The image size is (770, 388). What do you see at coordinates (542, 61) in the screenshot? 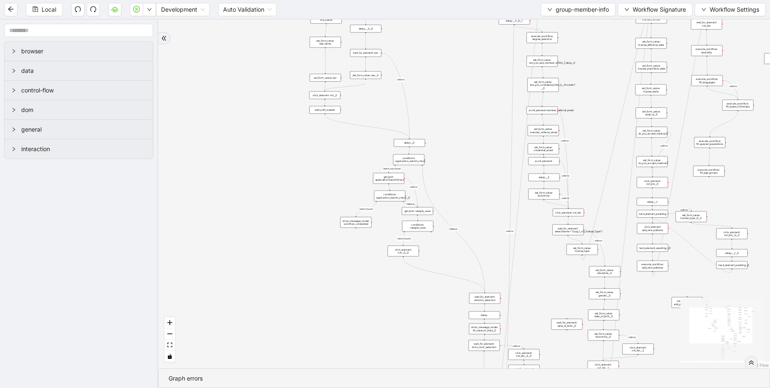
I see `div: set_form_value: can_you_see_member_within_7_days__0` at bounding box center [542, 61].